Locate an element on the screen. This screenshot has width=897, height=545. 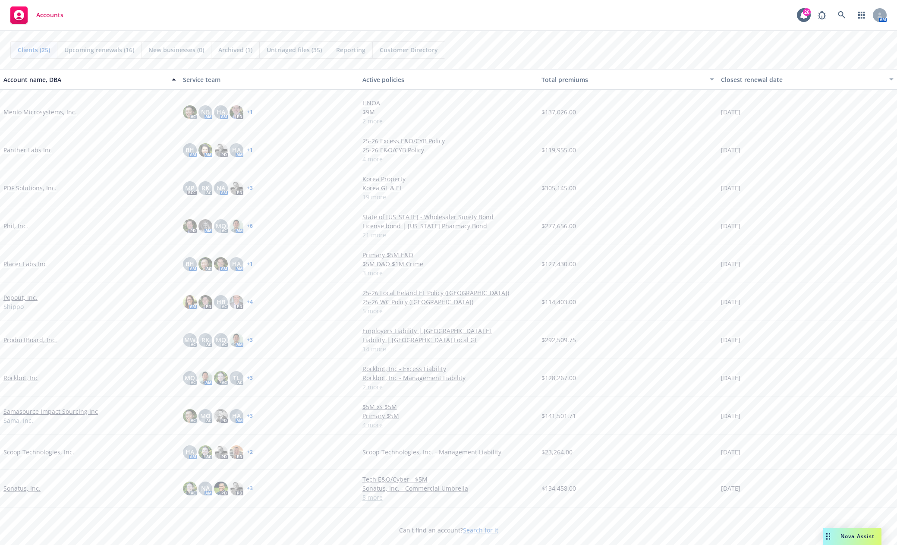
a: 19 more is located at coordinates (449, 197).